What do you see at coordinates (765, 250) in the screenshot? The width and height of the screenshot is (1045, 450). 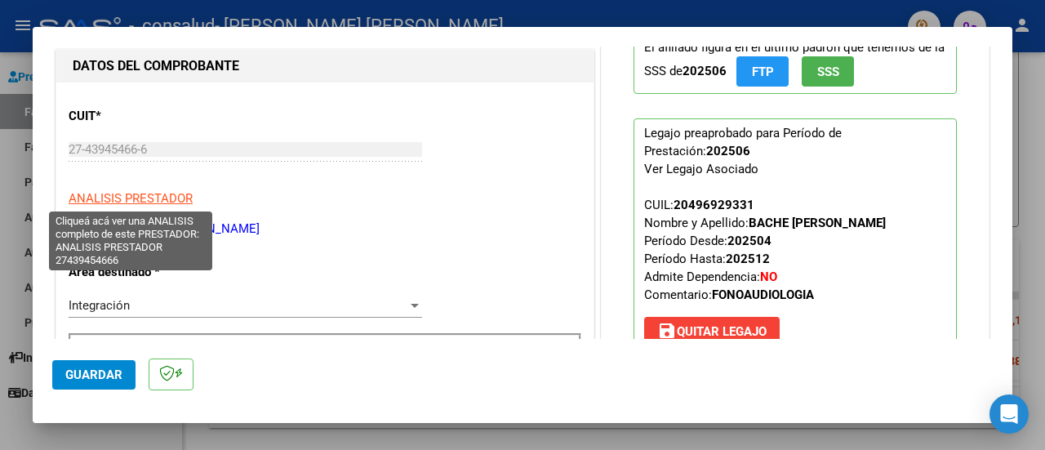 I see `span: CUIL: Nombre y Apellido: Período Desde: Período Hasta: Admite Dependencia:` at bounding box center [765, 250].